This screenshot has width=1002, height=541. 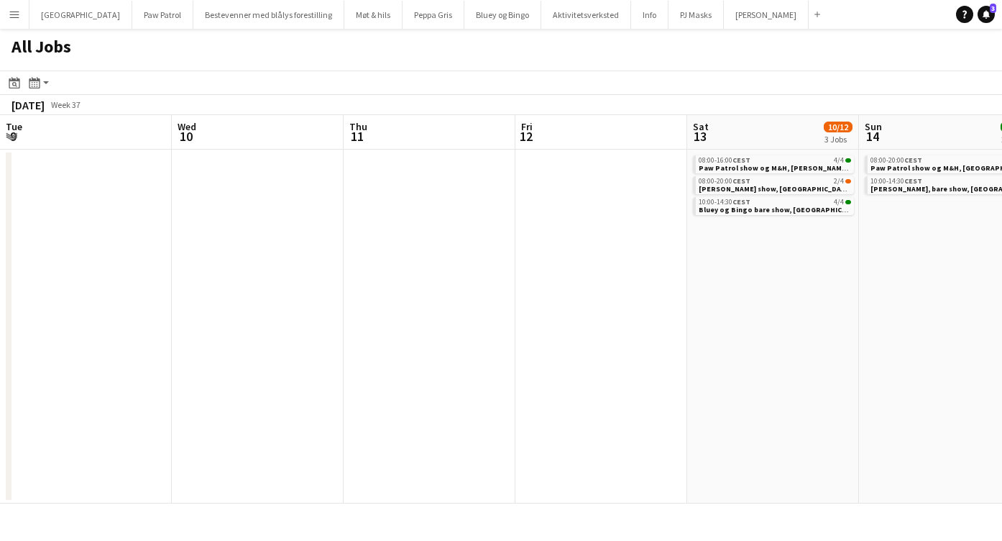 What do you see at coordinates (185, 136) in the screenshot?
I see `span: 10` at bounding box center [185, 136].